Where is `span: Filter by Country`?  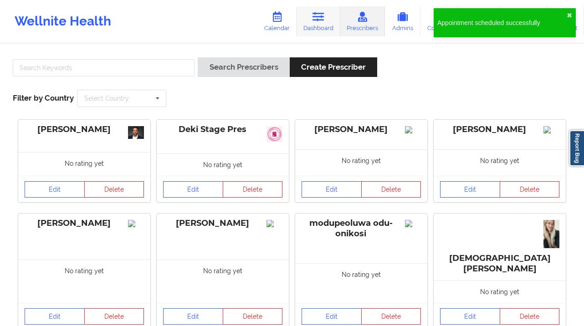
span: Filter by Country is located at coordinates (43, 98).